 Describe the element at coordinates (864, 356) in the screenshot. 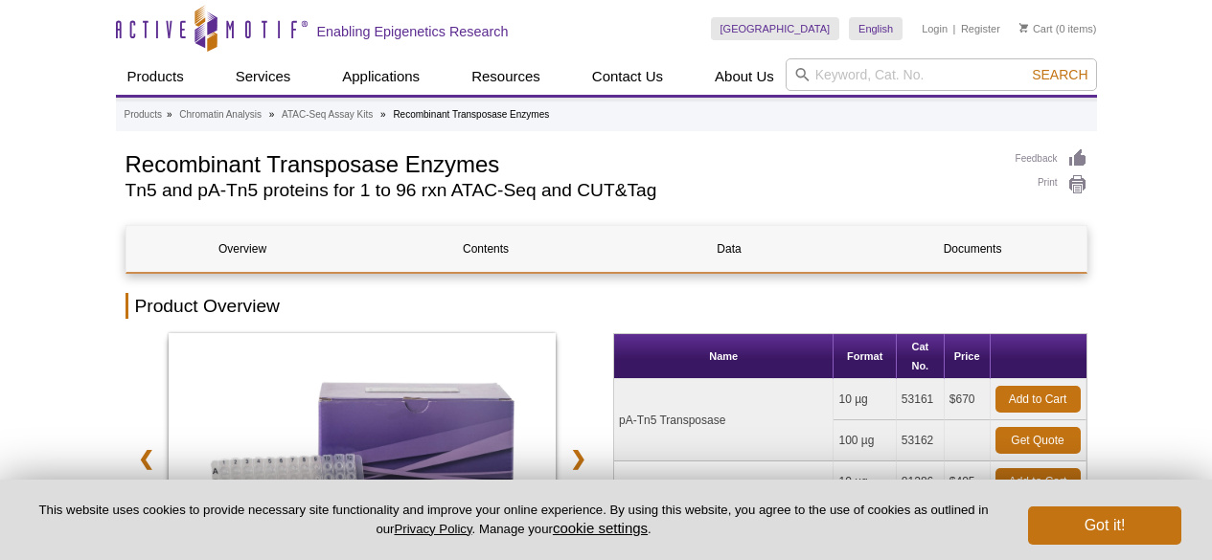

I see `th: Format` at that location.